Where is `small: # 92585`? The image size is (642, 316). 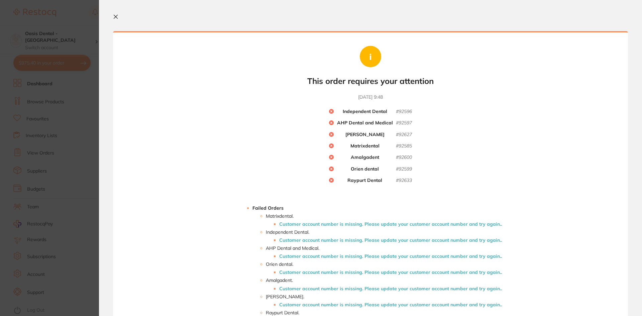 small: # 92585 is located at coordinates (404, 146).